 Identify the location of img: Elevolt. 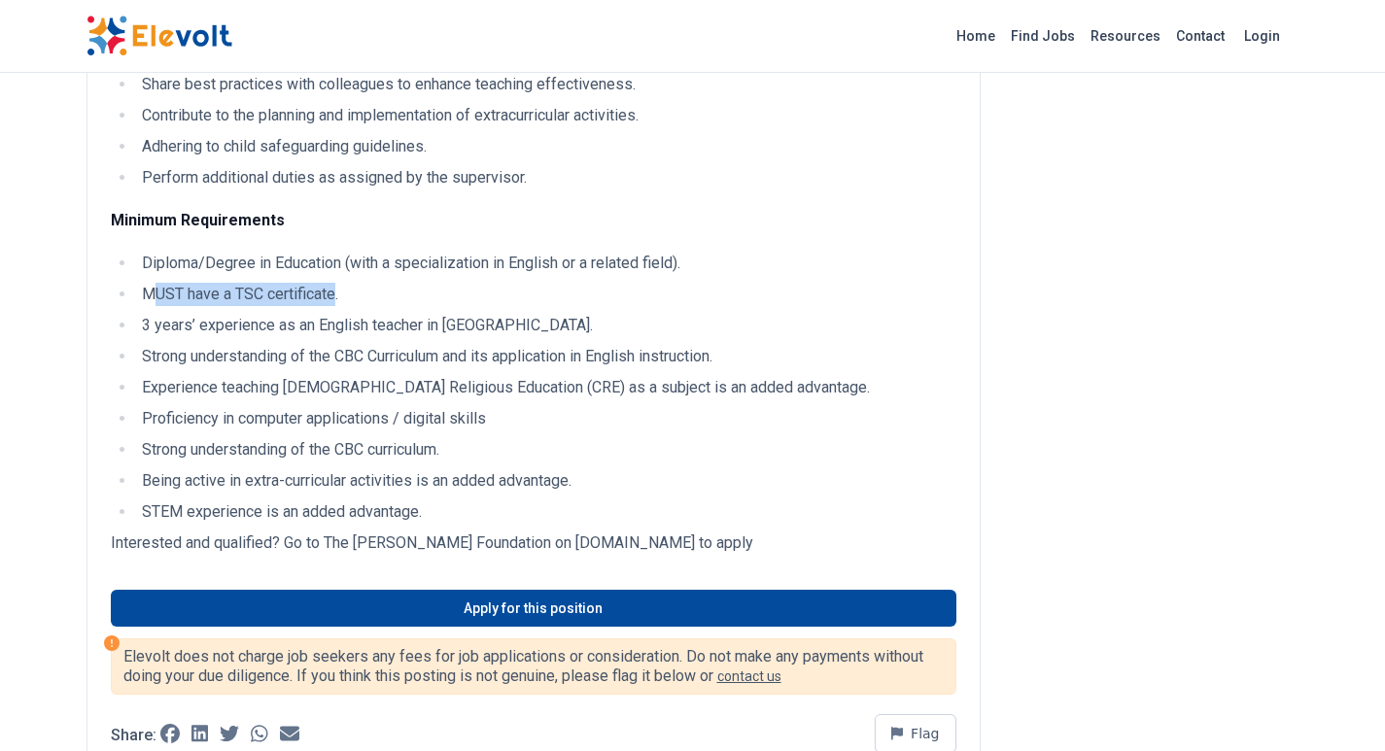
(159, 36).